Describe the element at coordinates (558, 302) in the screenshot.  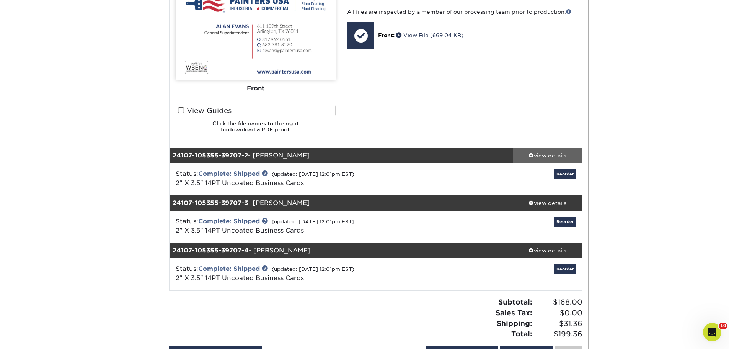
I see `span: $168.00` at that location.